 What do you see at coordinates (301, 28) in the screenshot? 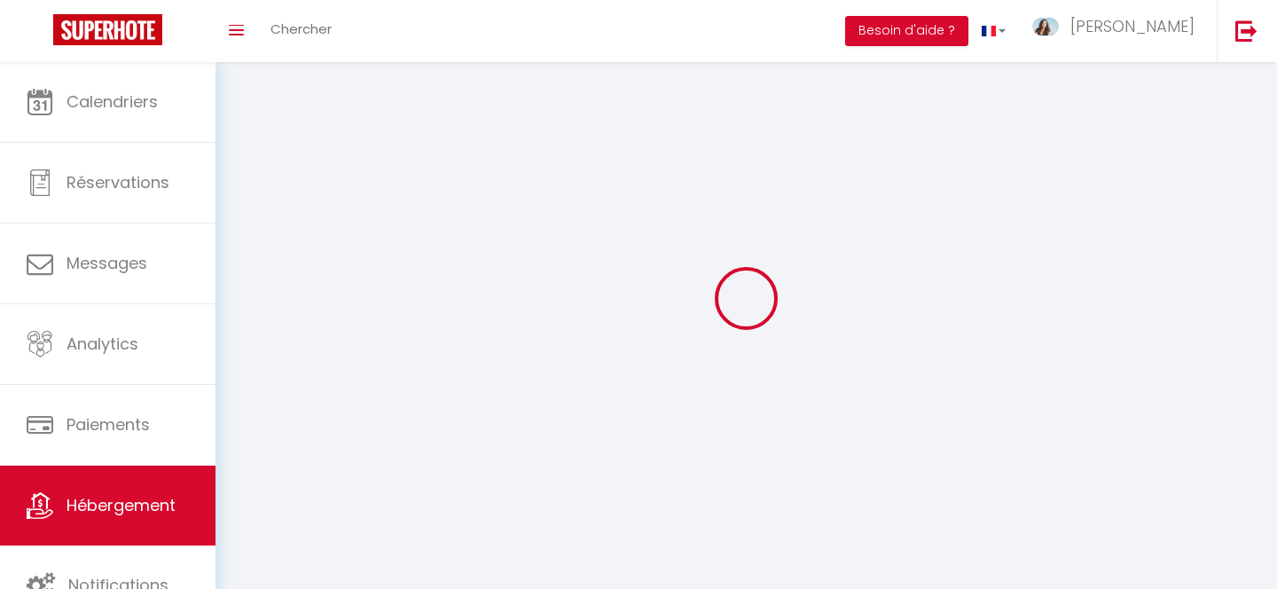
I see `span: Chercher` at bounding box center [301, 28].